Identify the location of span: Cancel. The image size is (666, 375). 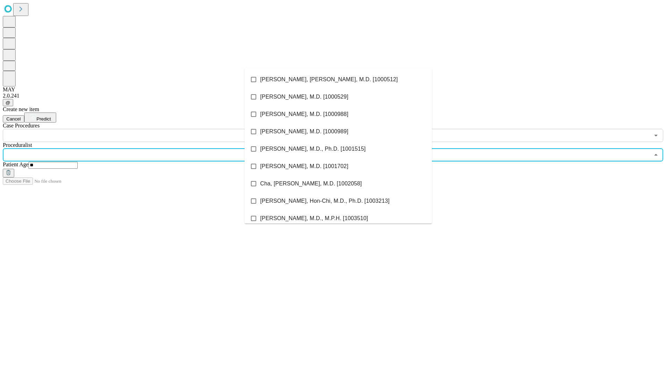
(14, 119).